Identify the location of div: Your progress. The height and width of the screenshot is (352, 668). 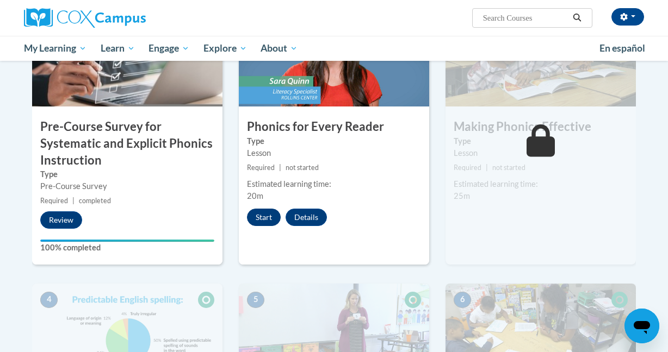
(127, 241).